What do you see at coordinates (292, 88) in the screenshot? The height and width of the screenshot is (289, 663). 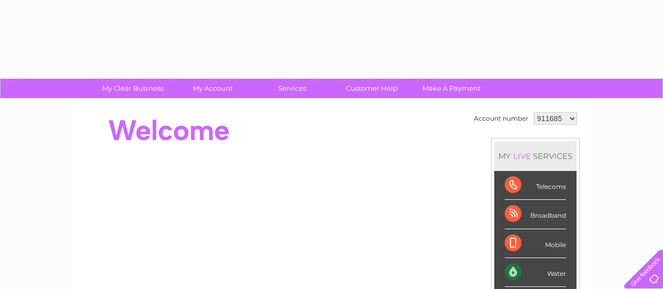 I see `a: Services` at bounding box center [292, 88].